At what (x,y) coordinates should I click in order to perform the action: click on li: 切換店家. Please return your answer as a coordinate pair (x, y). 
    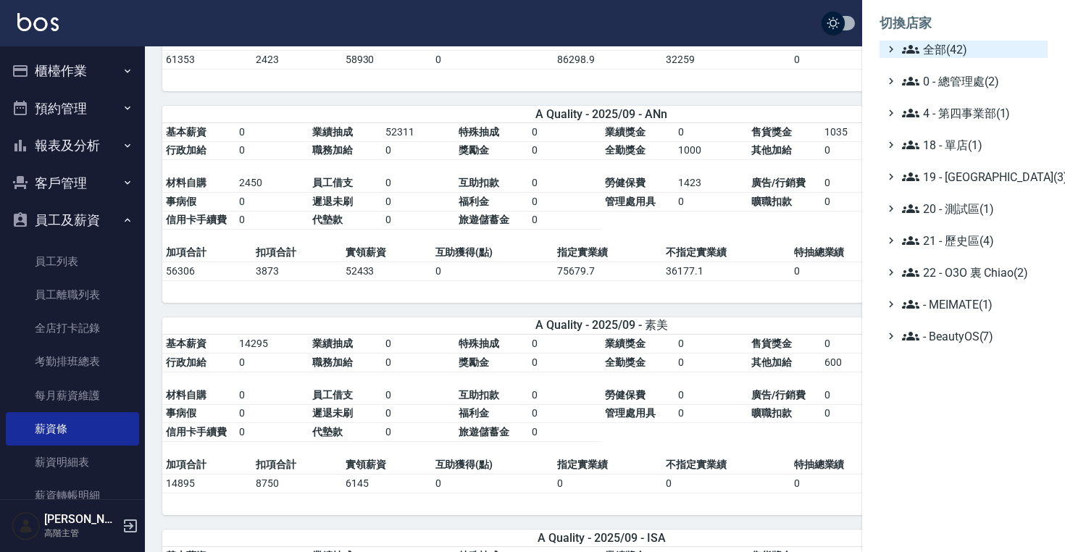
    Looking at the image, I should click on (964, 23).